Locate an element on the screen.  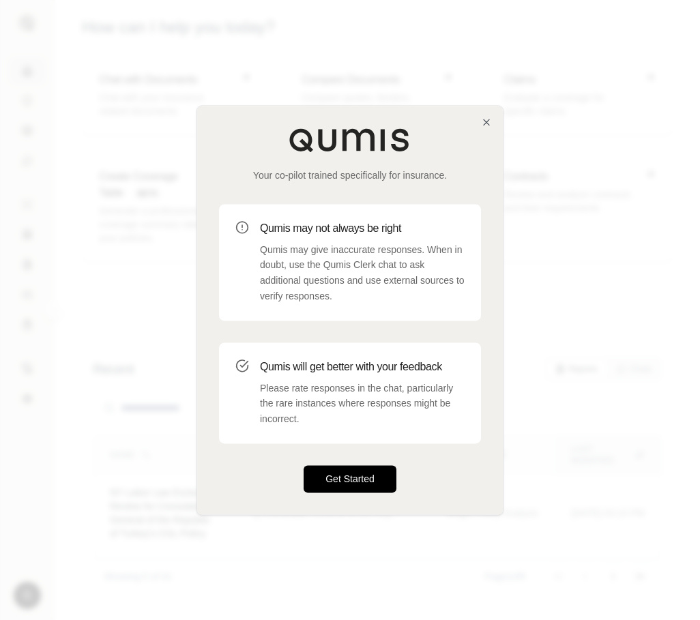
p: Please rate responses in the chat, particularly the rare instances where responses might be incor... is located at coordinates (362, 404).